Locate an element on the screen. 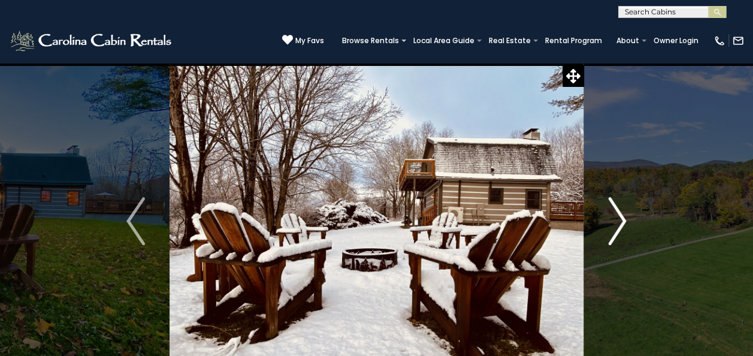 This screenshot has width=753, height=356. a: Browse Rentals is located at coordinates (370, 41).